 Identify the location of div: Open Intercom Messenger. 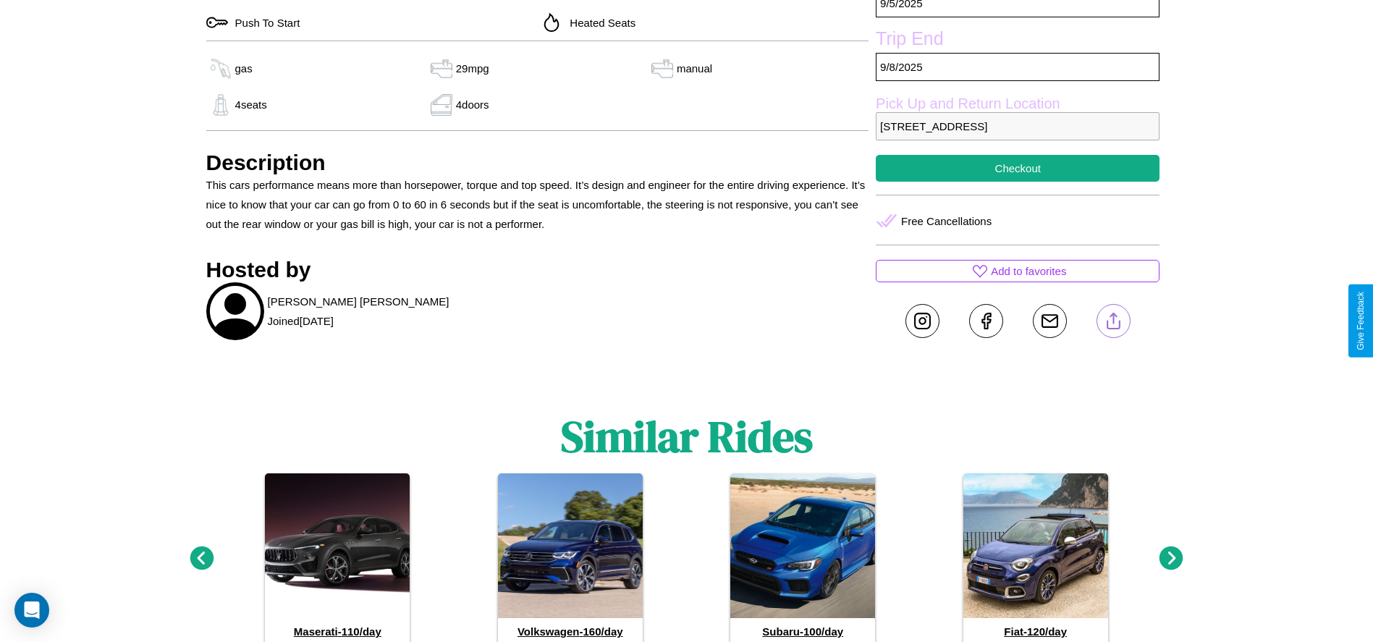
(32, 610).